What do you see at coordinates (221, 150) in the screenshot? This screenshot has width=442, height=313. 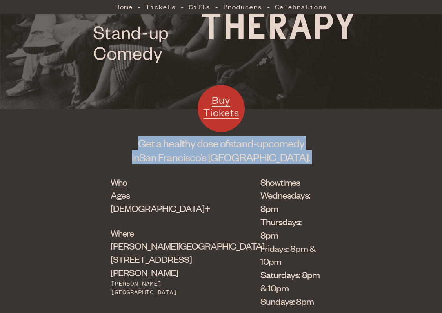 I see `h1: Get a healthy dose of comedy in` at bounding box center [221, 150].